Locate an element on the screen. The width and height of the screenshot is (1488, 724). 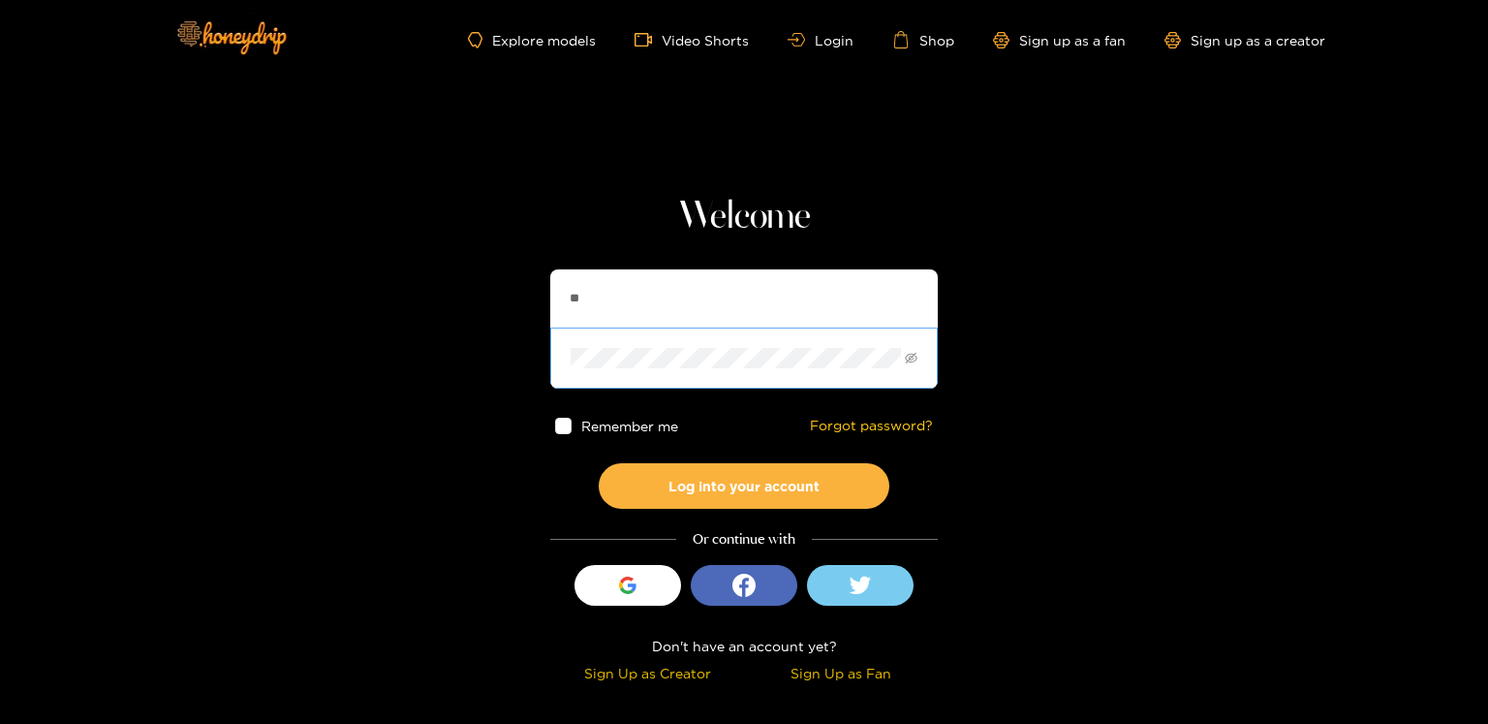
a: Shop is located at coordinates (923, 40).